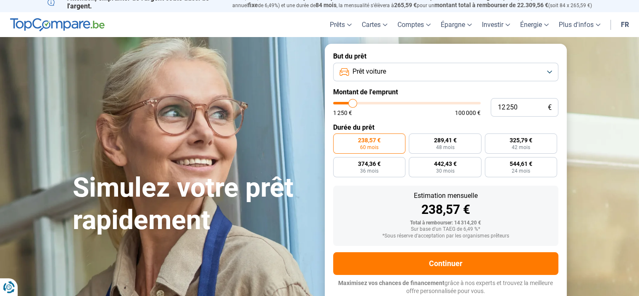 Image resolution: width=639 pixels, height=296 pixels. I want to click on p: grâce à nos experts et trouvez la meilleure offre personnalisée pour vous., so click(446, 287).